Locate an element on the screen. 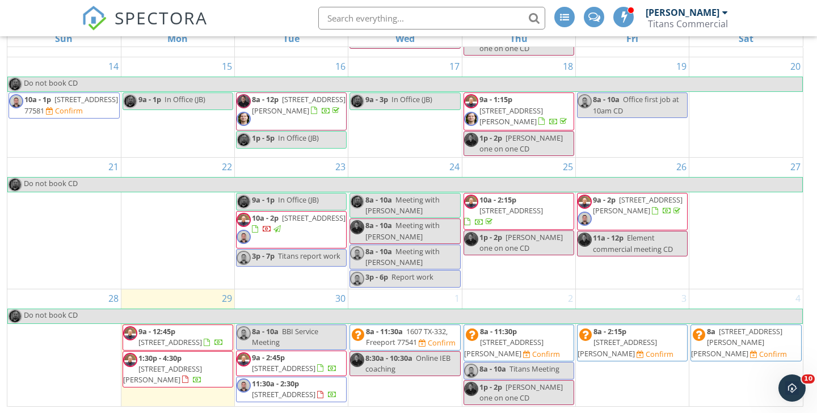 This screenshot has height=413, width=817. a: Saturday is located at coordinates (746, 39).